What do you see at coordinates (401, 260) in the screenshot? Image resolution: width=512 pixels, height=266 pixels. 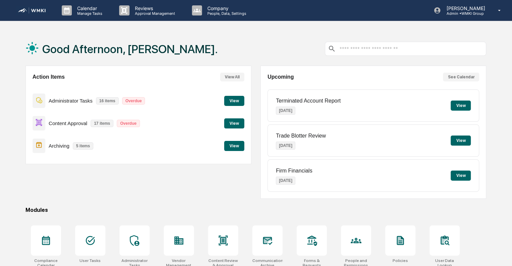 I see `div: Policies` at bounding box center [401, 260].